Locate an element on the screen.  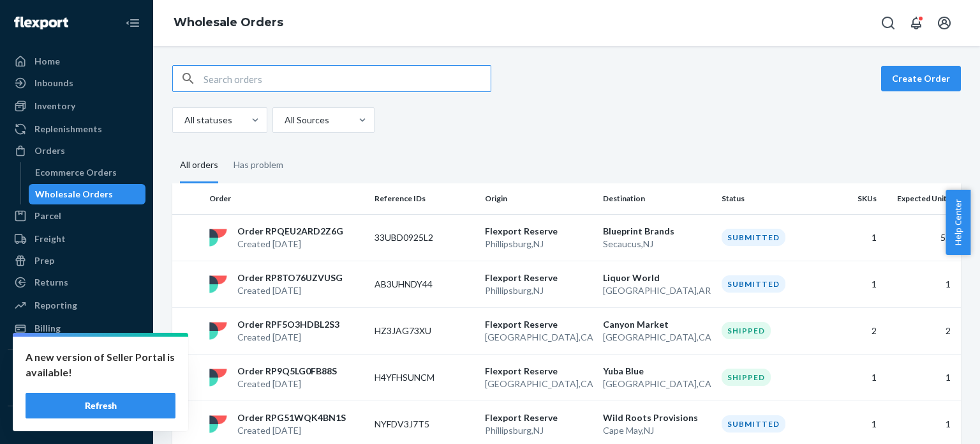
p: Cape May , NJ is located at coordinates (657, 430).